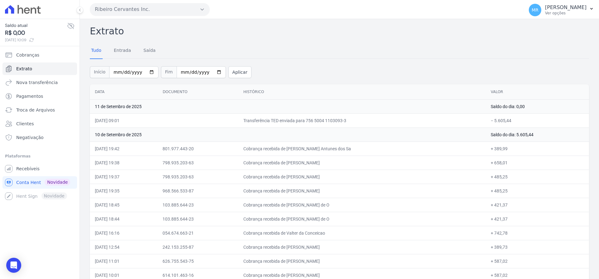 The image size is (599, 279). Describe the element at coordinates (362, 232) in the screenshot. I see `td: Cobrança recebida de Valter da Conceicao` at that location.